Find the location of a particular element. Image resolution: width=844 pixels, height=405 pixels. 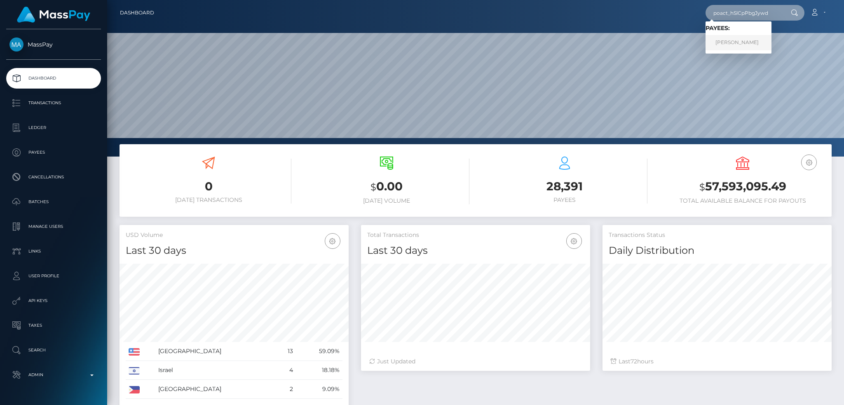

span: MassPay is located at coordinates (54, 45).